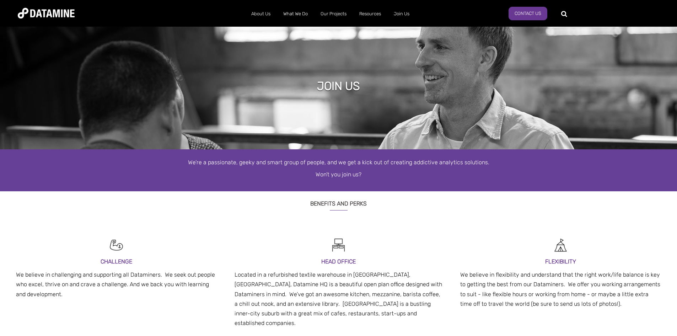  Describe the element at coordinates (370, 14) in the screenshot. I see `a: Resources` at that location.